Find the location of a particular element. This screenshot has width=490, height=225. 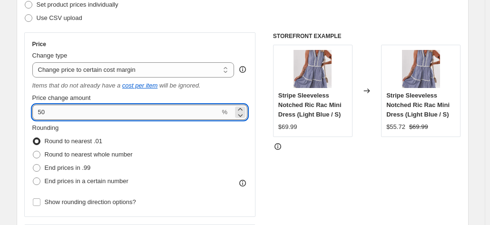

strike: $69.99 is located at coordinates (418, 127).